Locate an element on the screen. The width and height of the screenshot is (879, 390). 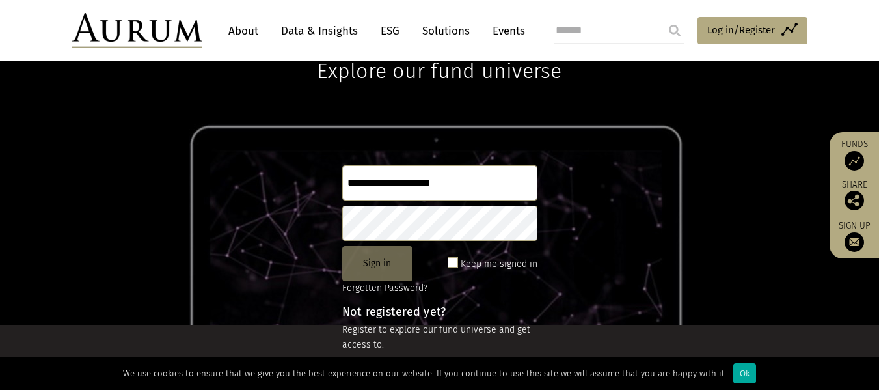
div: Share is located at coordinates (854, 195).